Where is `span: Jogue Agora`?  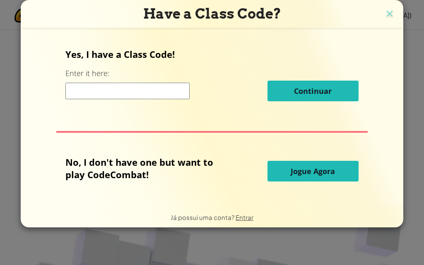 span: Jogue Agora is located at coordinates (312, 171).